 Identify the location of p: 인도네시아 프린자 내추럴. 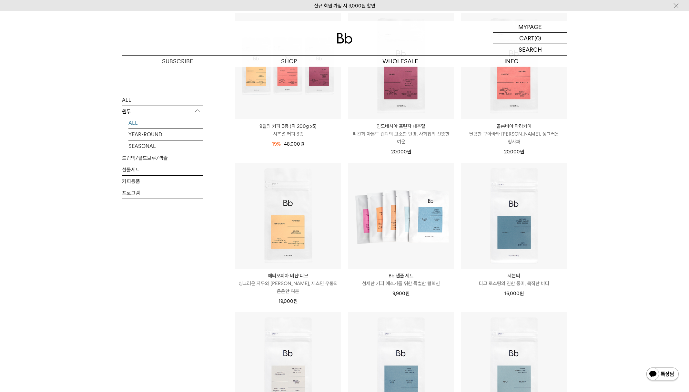
(401, 126).